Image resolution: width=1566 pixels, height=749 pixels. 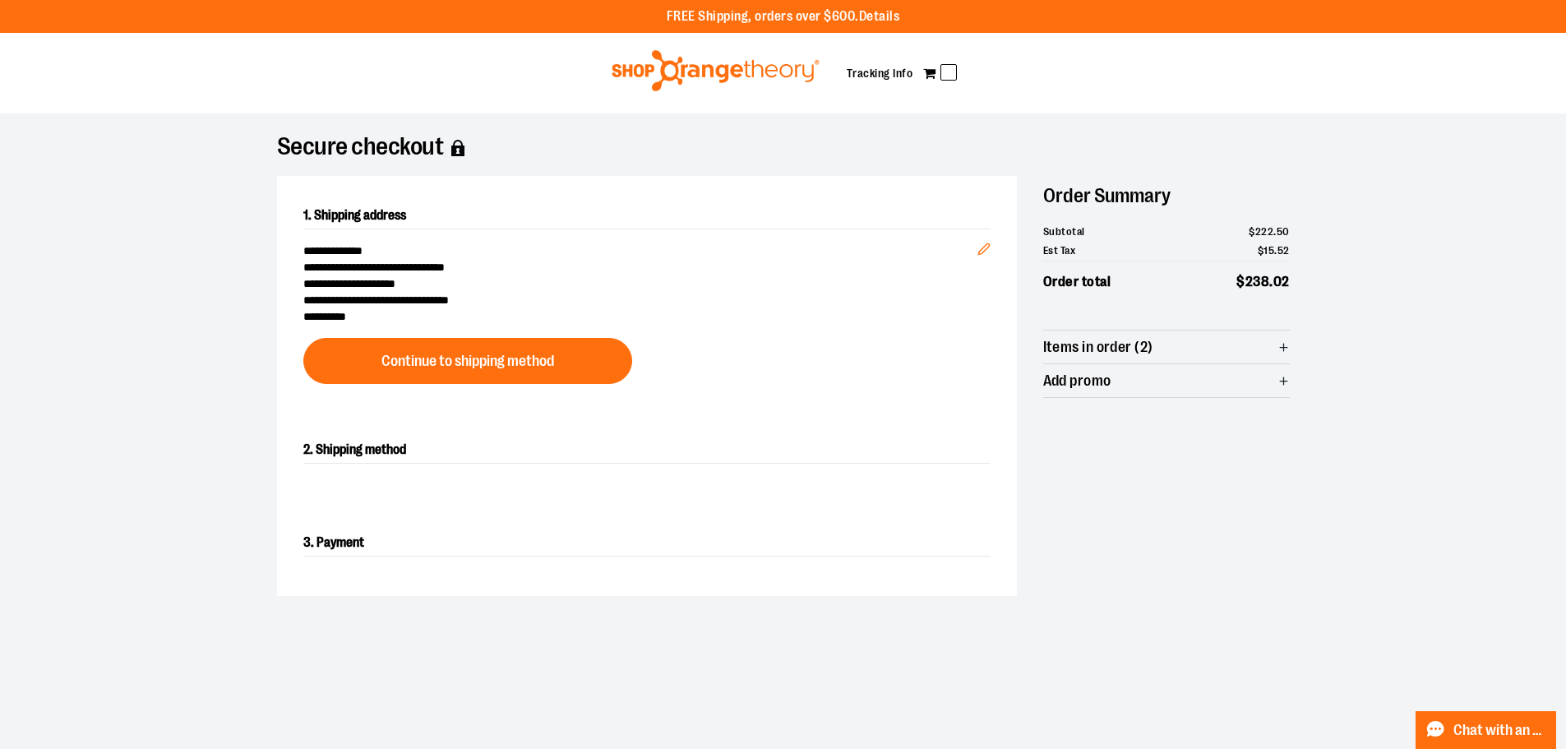 What do you see at coordinates (647, 215) in the screenshot?
I see `h2: 1. Shipping address` at bounding box center [647, 215].